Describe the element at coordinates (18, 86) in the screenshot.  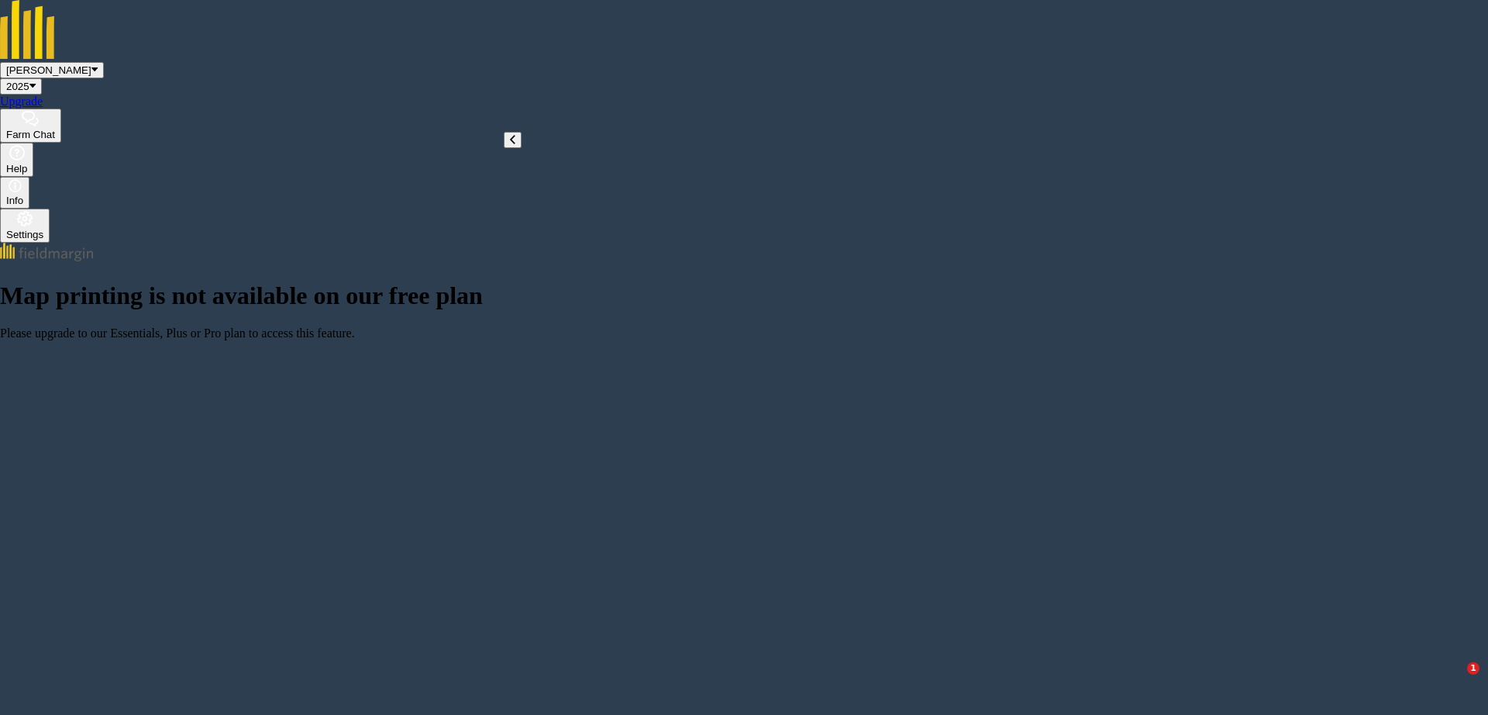
I see `span: 2025` at that location.